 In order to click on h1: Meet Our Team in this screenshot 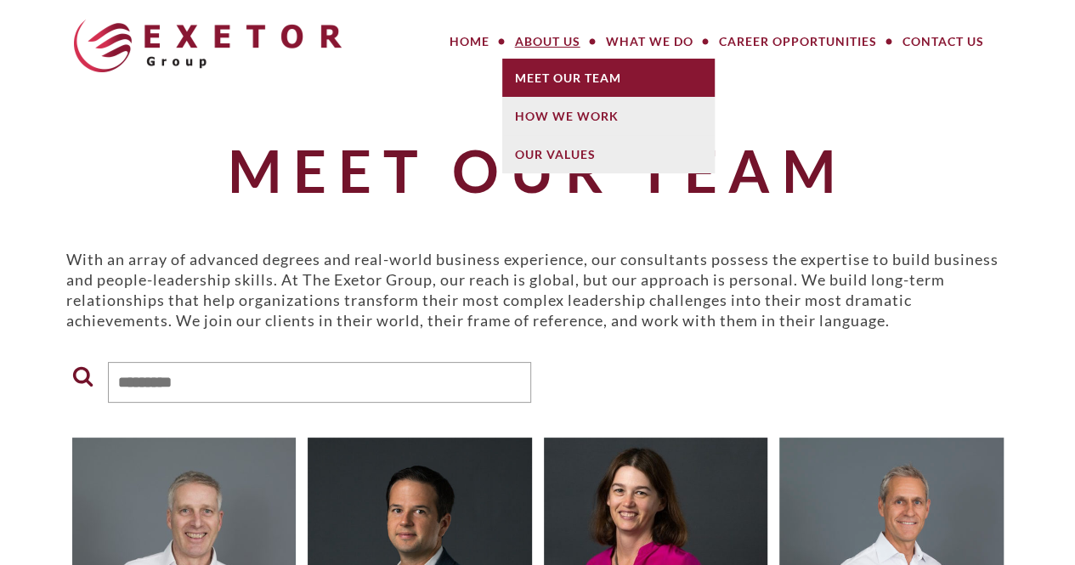, I will do `click(538, 170)`.